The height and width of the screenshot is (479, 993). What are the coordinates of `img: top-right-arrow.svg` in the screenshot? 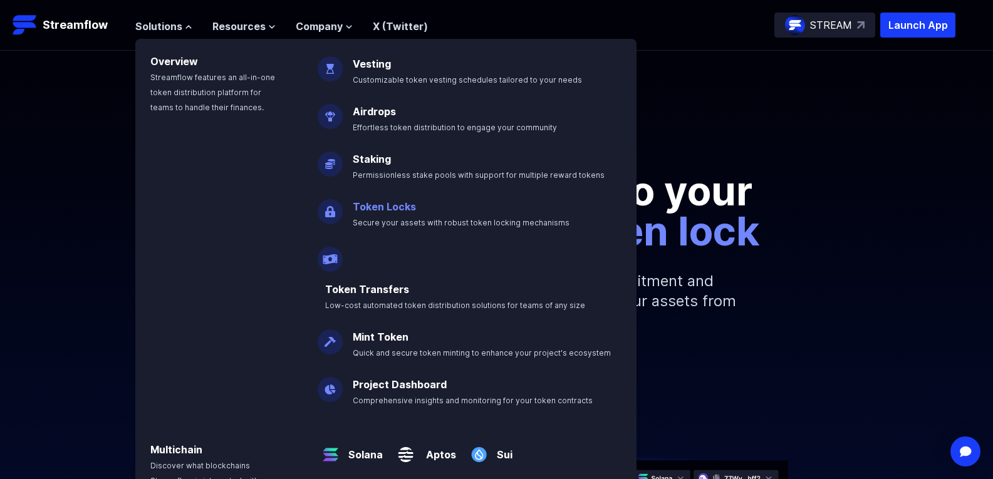 It's located at (861, 25).